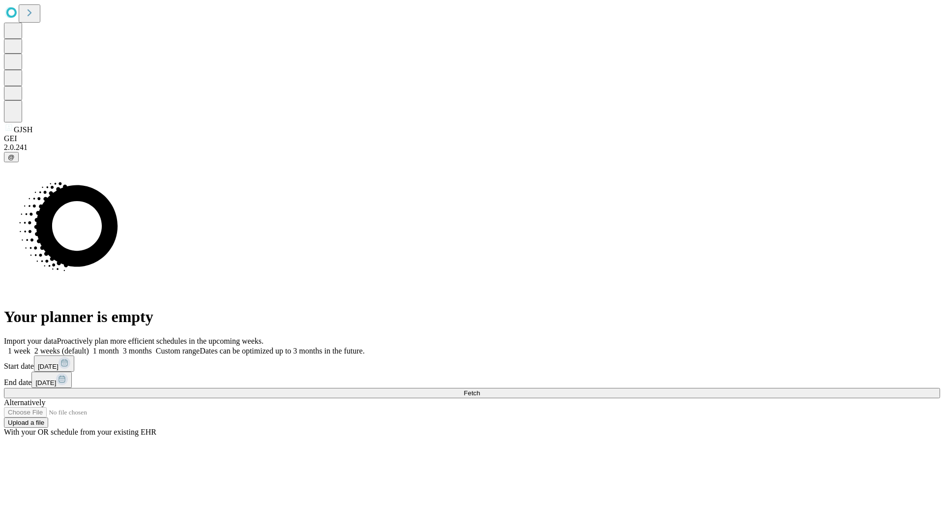 This screenshot has width=944, height=531. Describe the element at coordinates (472, 148) in the screenshot. I see `div: 2.0.241` at that location.